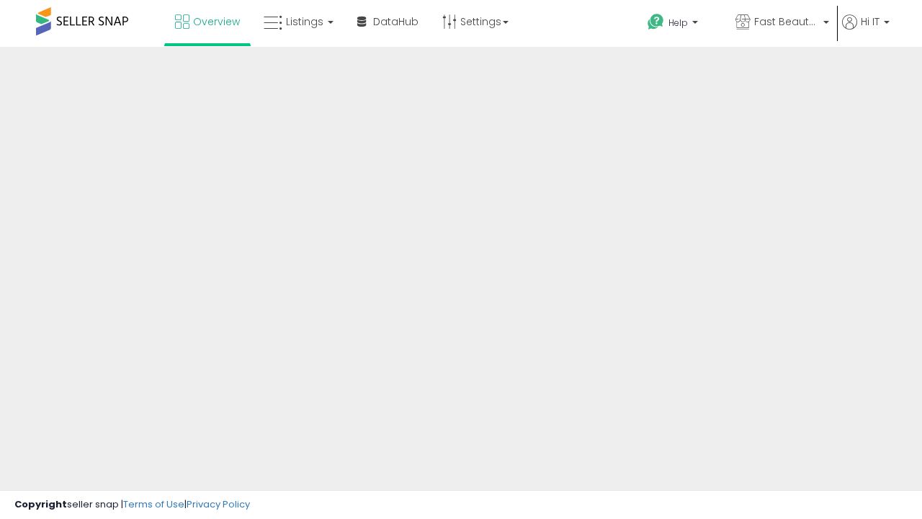  Describe the element at coordinates (866, 30) in the screenshot. I see `a: Hi IT` at that location.